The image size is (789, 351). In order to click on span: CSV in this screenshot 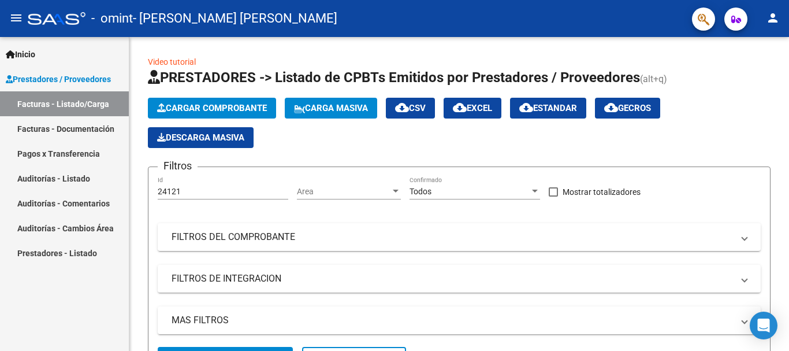, I will do `click(410, 108)`.